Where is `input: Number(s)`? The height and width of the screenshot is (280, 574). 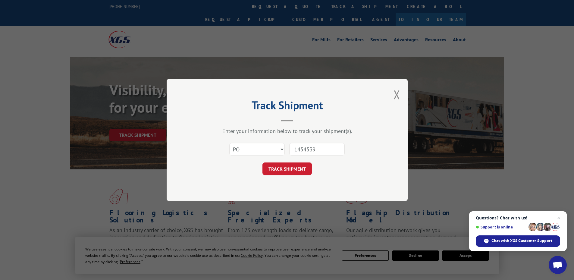 input: Number(s) is located at coordinates (317, 149).